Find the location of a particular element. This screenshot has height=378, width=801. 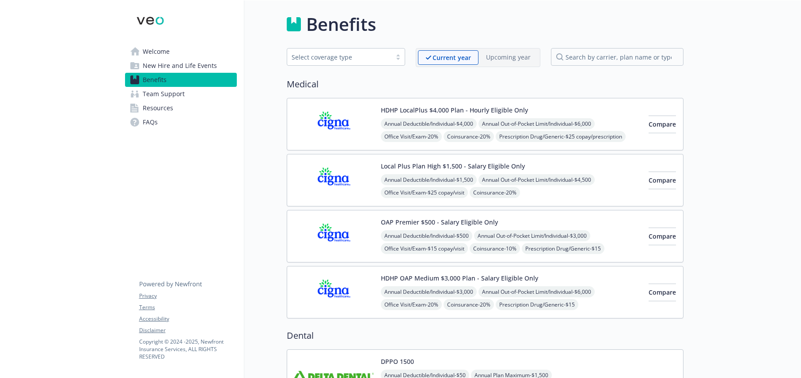

button: HDHP LocalPlus $4,000 Plan - Hourly Eligible Only is located at coordinates (454, 110).